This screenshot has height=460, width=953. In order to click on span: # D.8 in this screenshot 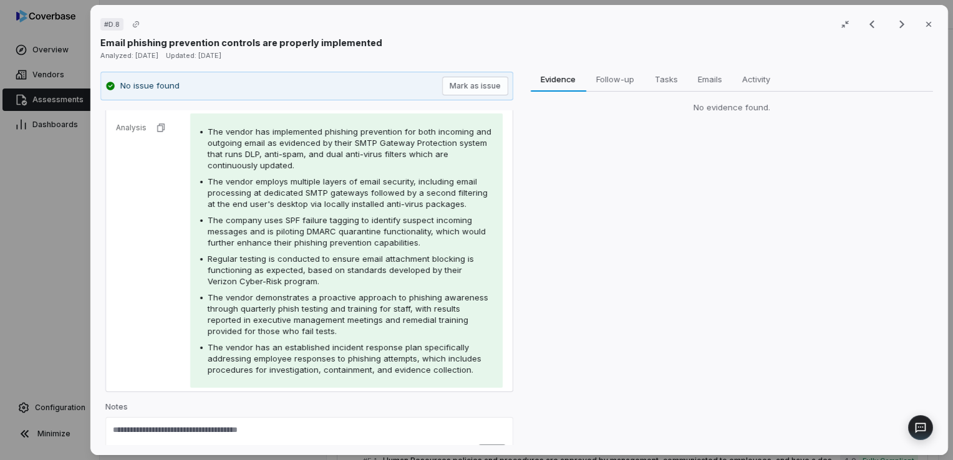, I will do `click(112, 24)`.